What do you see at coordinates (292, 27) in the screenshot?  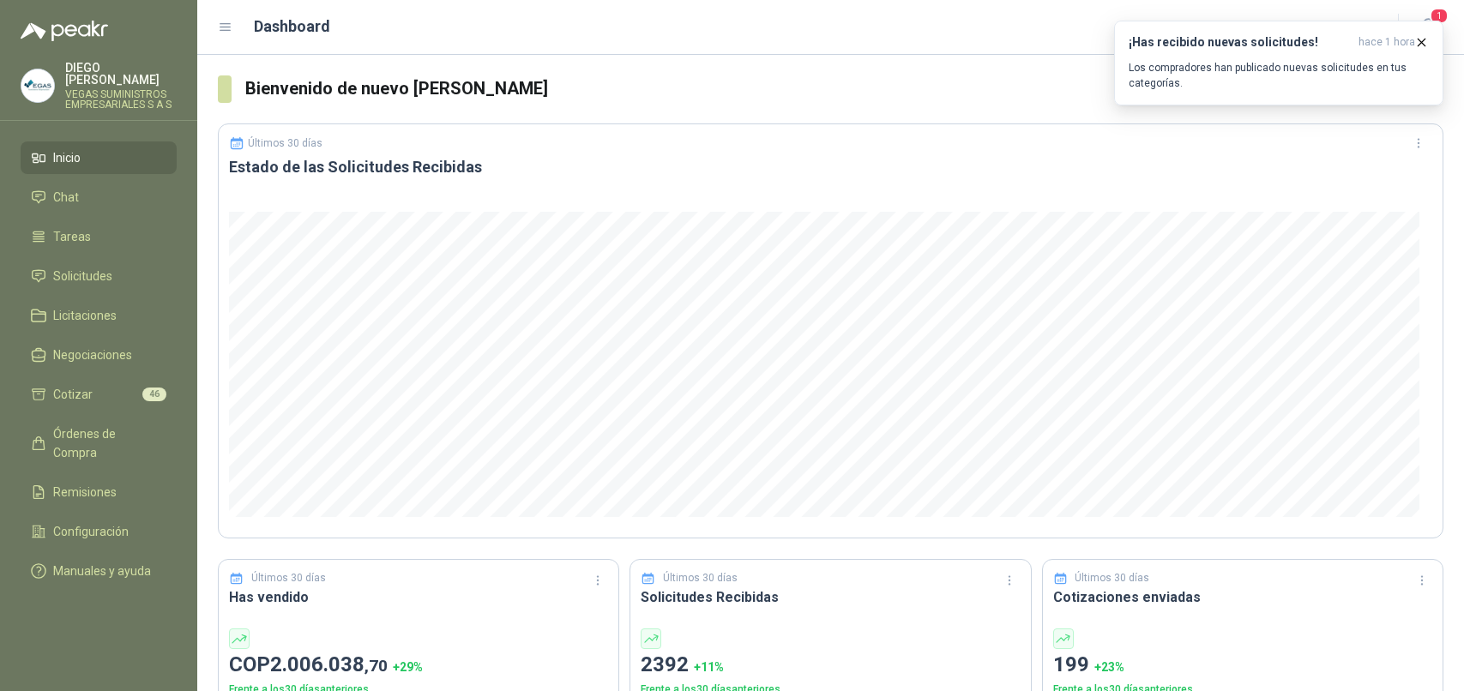 I see `h1: Dashboard` at bounding box center [292, 27].